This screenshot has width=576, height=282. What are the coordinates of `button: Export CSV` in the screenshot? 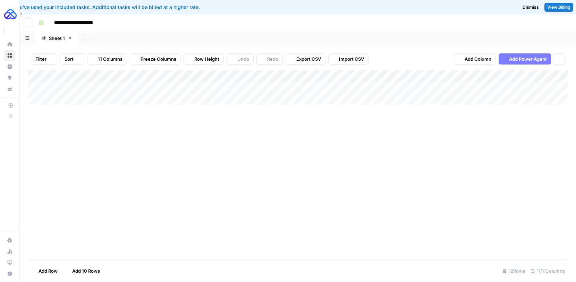 It's located at (305, 59).